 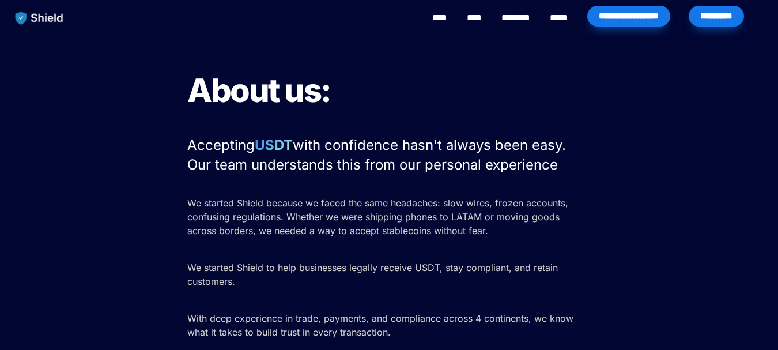 I want to click on span: With deep experience in trade, payments, and compliance across 4 continents, we know what it take..., so click(x=382, y=325).